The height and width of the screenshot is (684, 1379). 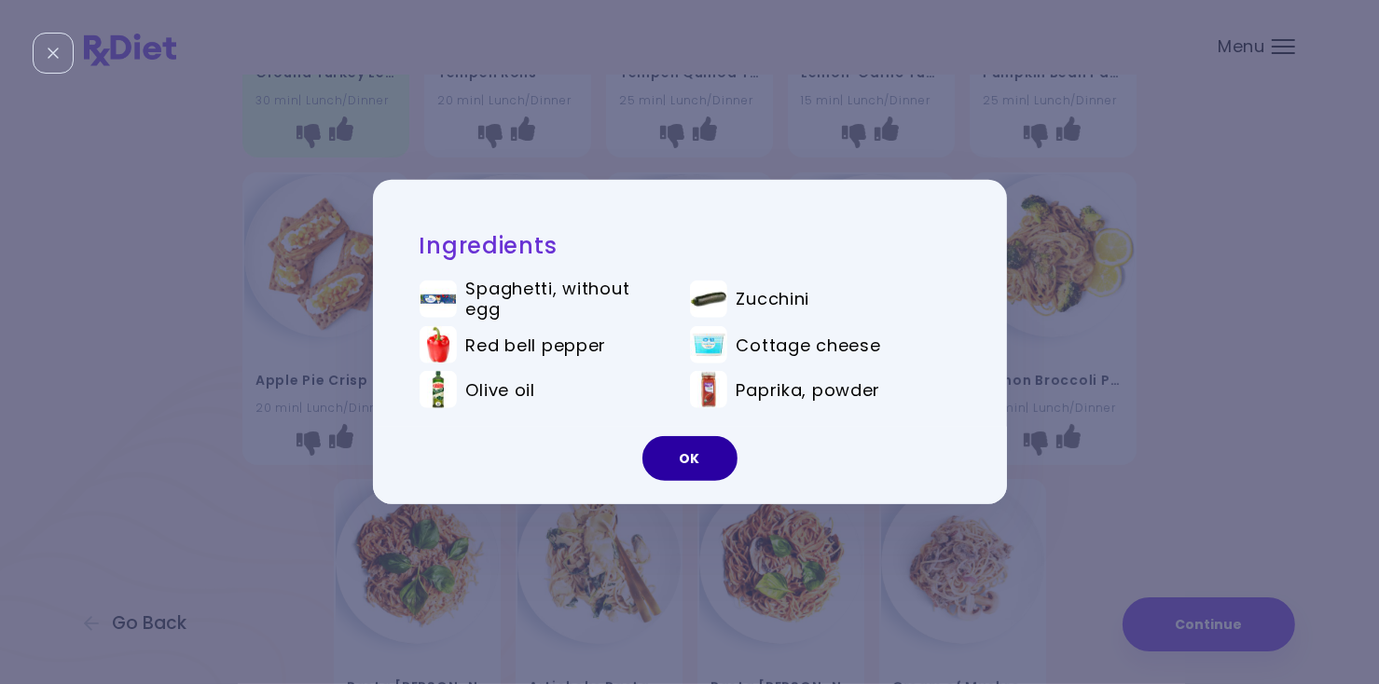 What do you see at coordinates (690, 245) in the screenshot?
I see `h2: Ingredients` at bounding box center [690, 245].